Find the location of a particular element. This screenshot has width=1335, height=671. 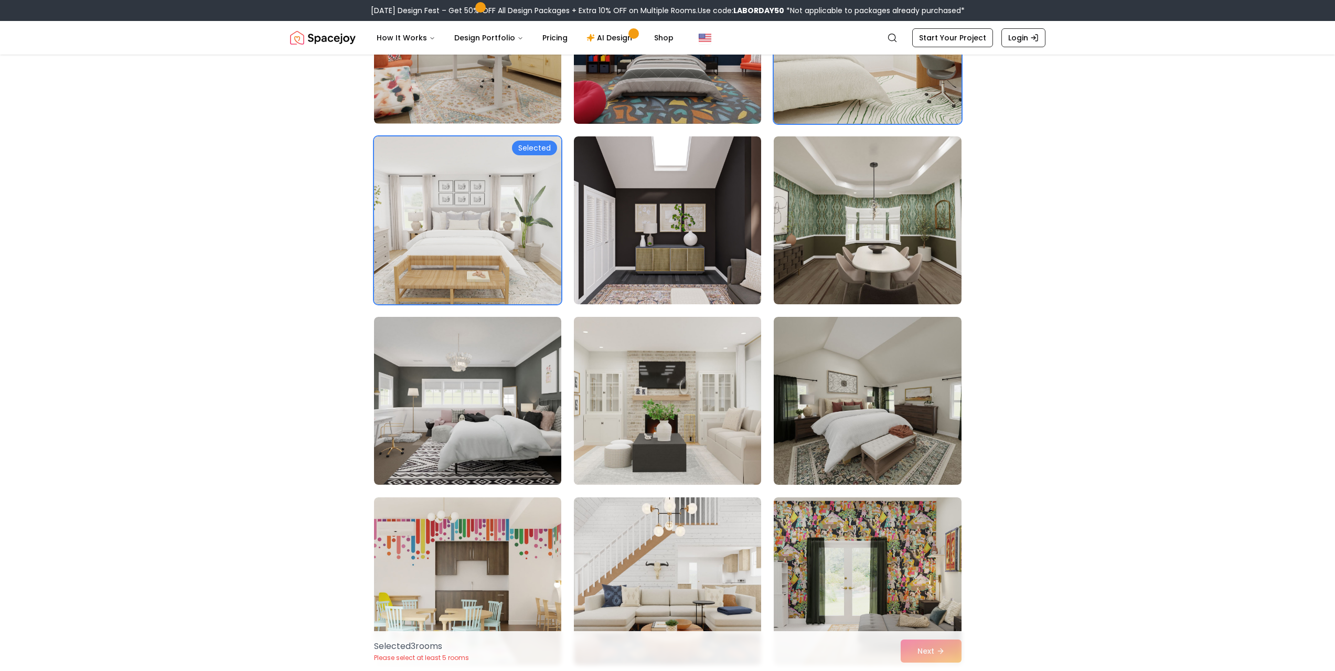

img: Spacejoy Logo is located at coordinates (322, 38).